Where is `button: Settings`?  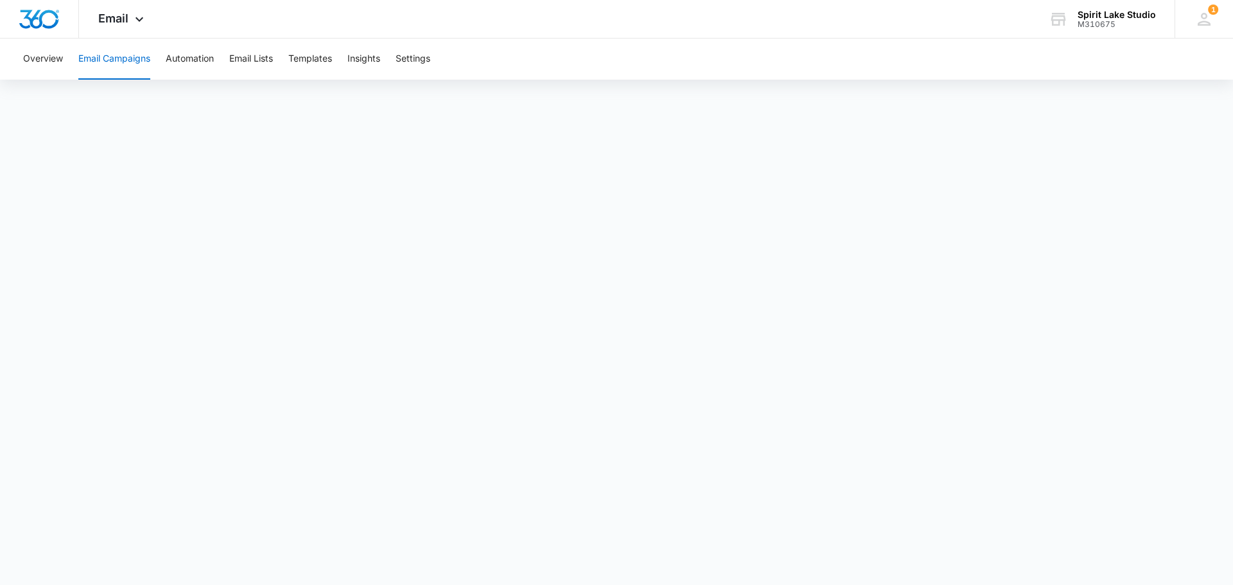
button: Settings is located at coordinates (413, 59).